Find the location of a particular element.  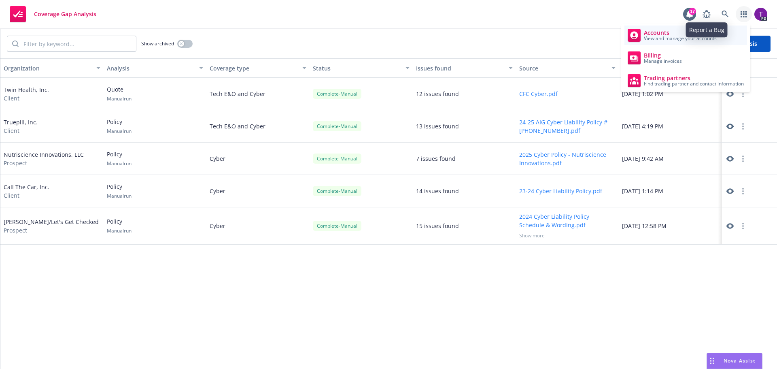

span: Coverage Gap Analysis is located at coordinates (65, 14).